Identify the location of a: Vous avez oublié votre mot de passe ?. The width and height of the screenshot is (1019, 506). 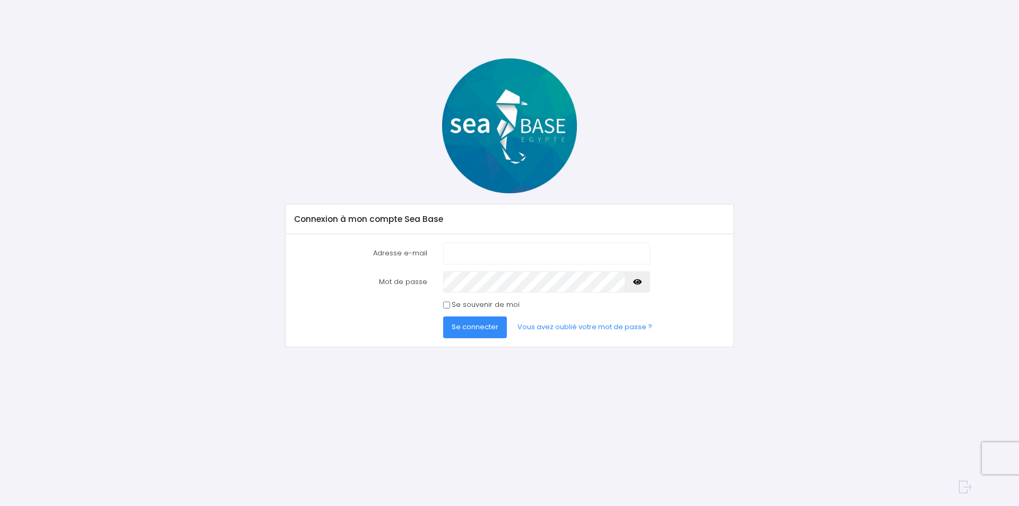
(585, 327).